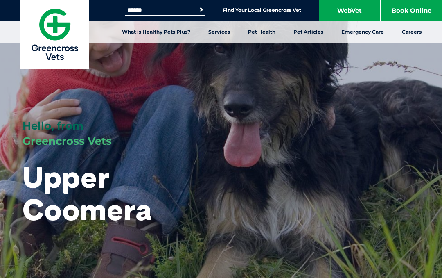 Image resolution: width=442 pixels, height=278 pixels. What do you see at coordinates (262, 32) in the screenshot?
I see `a: Pet Health` at bounding box center [262, 32].